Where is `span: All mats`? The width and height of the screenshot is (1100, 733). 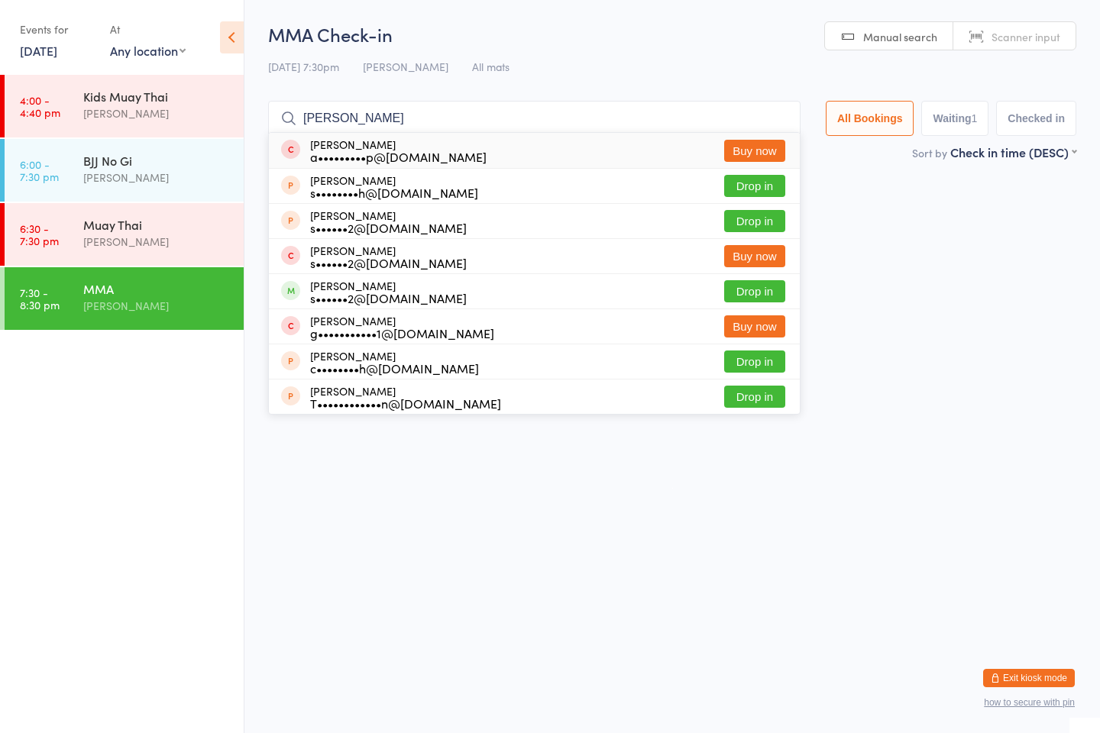 span: All mats is located at coordinates (490, 66).